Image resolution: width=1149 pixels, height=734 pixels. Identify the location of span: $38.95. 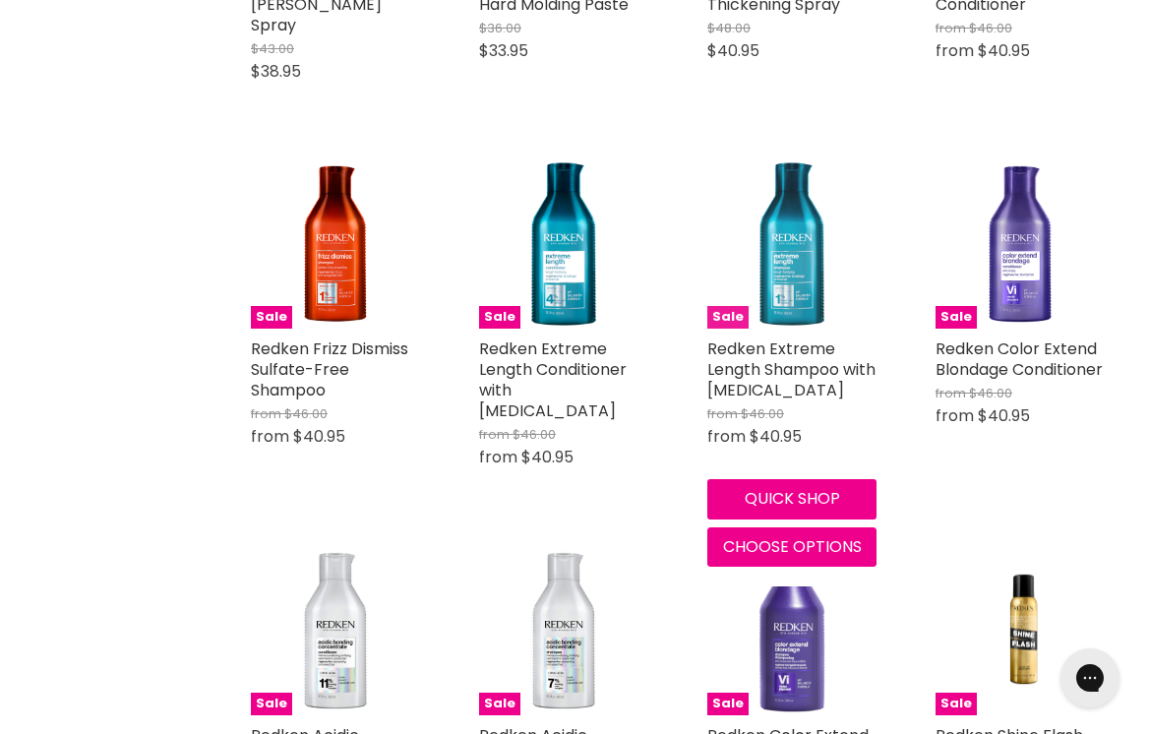
(275, 71).